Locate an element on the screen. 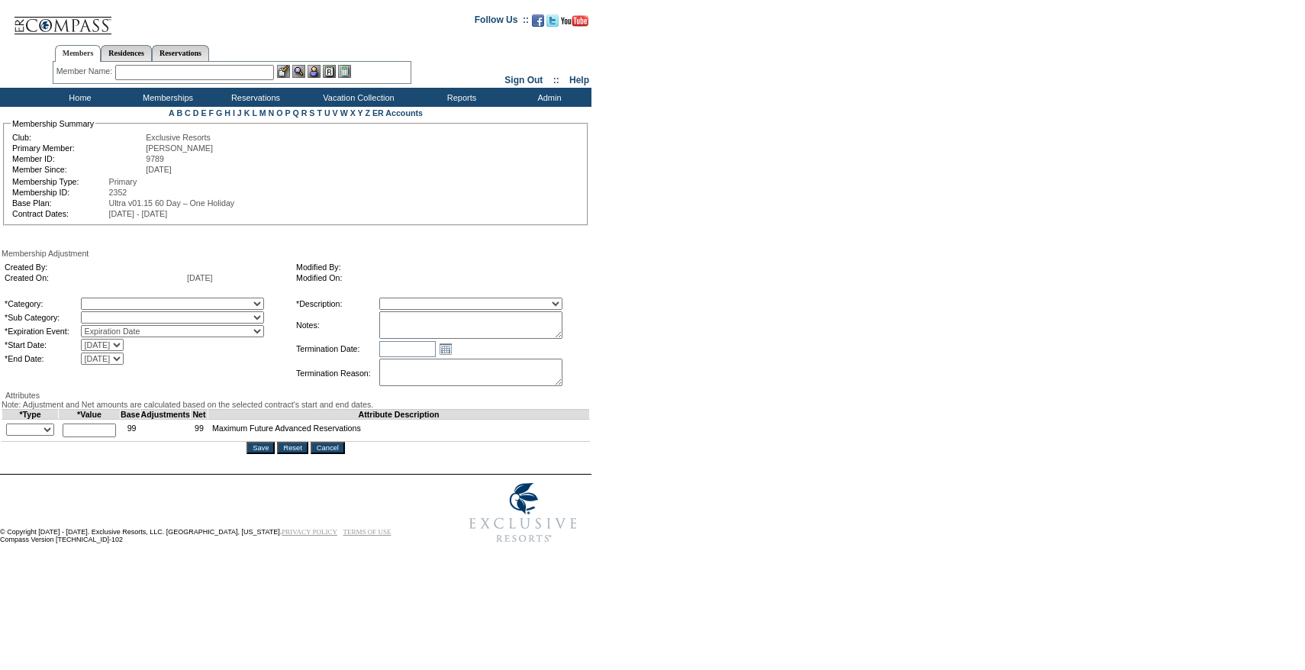  td: Follow Us :: is located at coordinates (501, 22).